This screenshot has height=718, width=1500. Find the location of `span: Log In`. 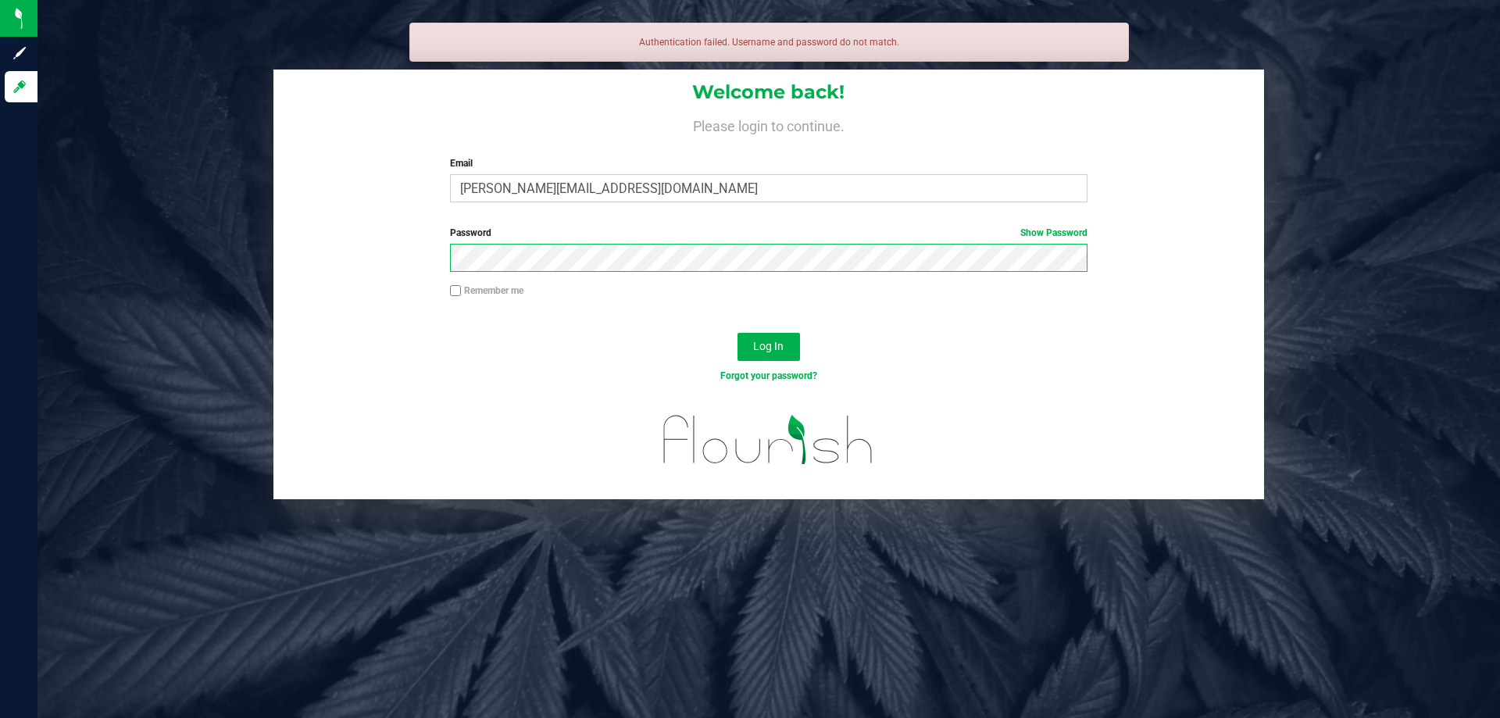

span: Log In is located at coordinates (768, 346).